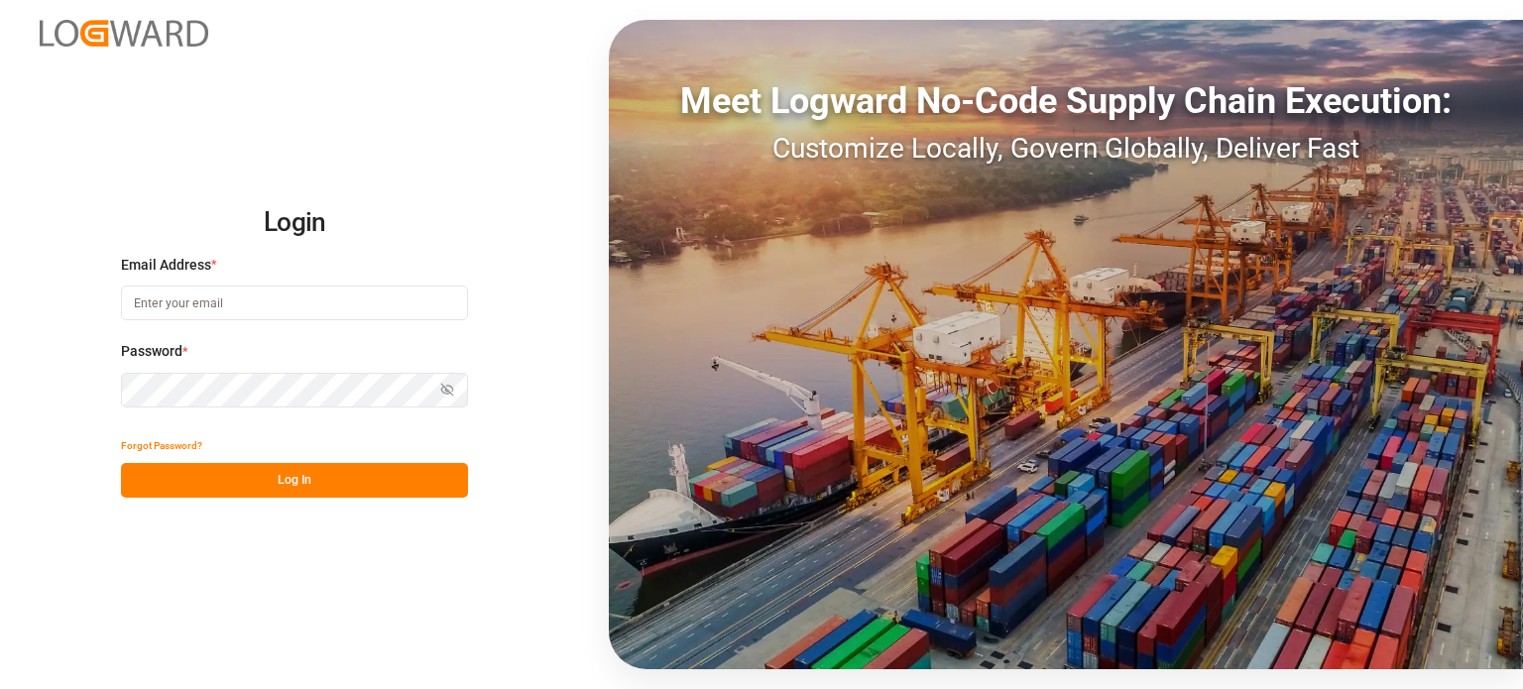 The height and width of the screenshot is (689, 1523). I want to click on div: Customize Locally, Govern Globally, Deliver Fast, so click(1066, 149).